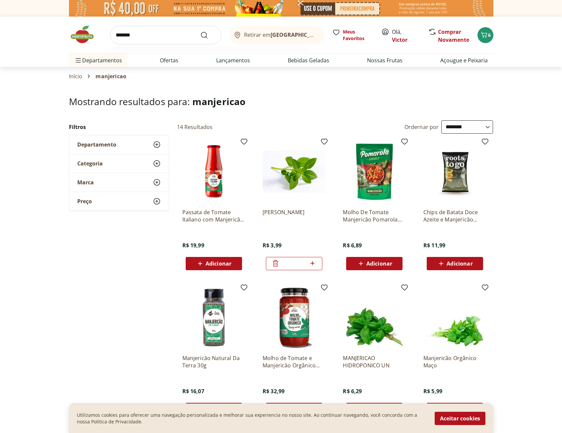 Image resolution: width=562 pixels, height=433 pixels. What do you see at coordinates (455, 362) in the screenshot?
I see `a: Manjericão Orgânico Maço` at bounding box center [455, 362].